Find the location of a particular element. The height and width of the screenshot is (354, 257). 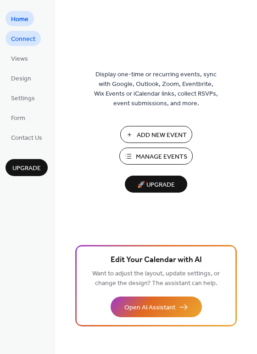

button: 🚀 Upgrade is located at coordinates (156, 184).